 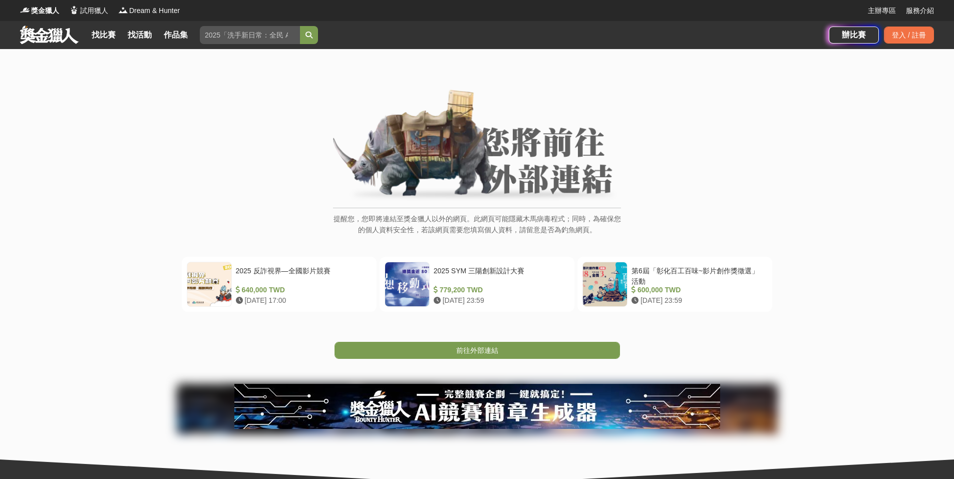 What do you see at coordinates (909, 35) in the screenshot?
I see `div: 登入 / 註冊` at bounding box center [909, 35].